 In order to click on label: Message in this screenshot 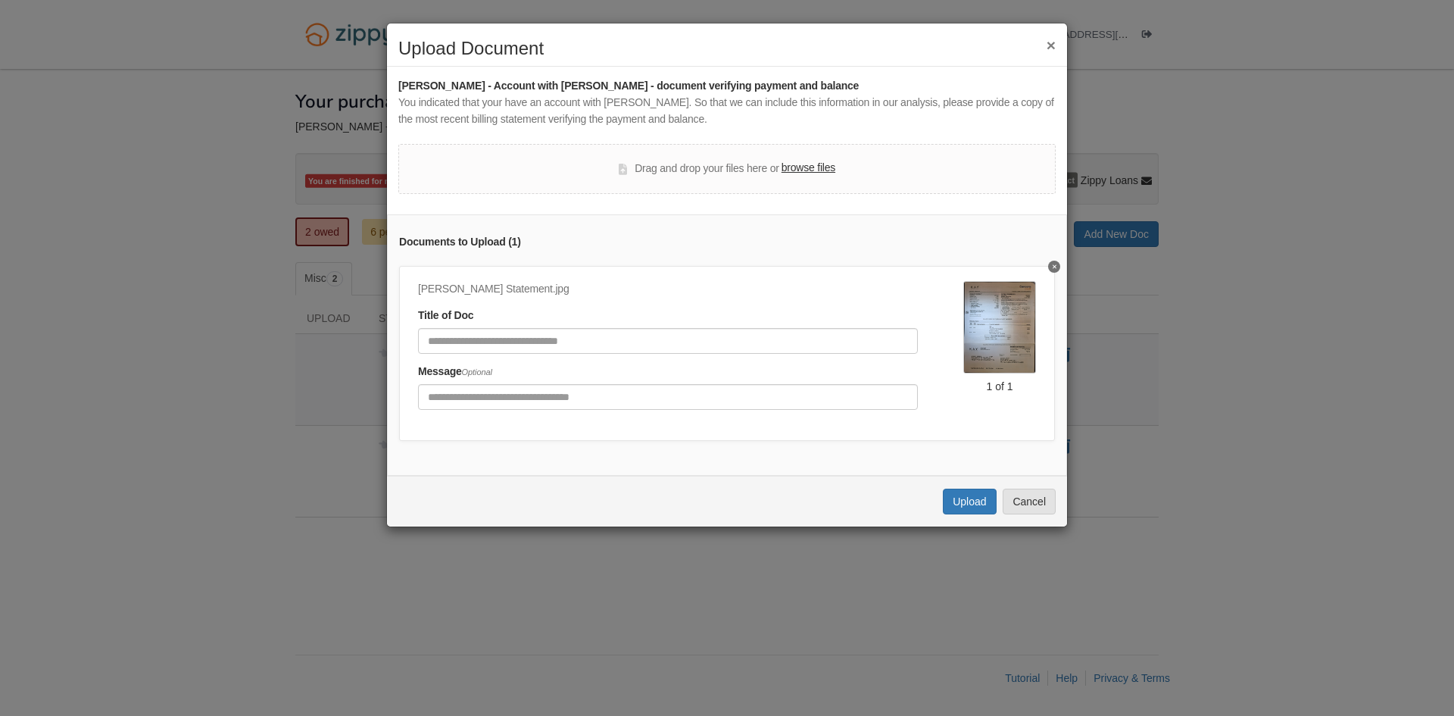, I will do `click(455, 372)`.